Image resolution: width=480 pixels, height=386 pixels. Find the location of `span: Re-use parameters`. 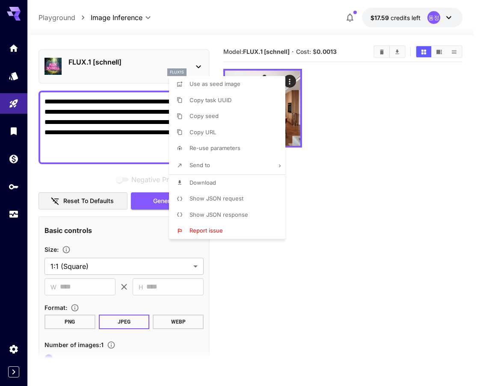

span: Re-use parameters is located at coordinates (215, 148).